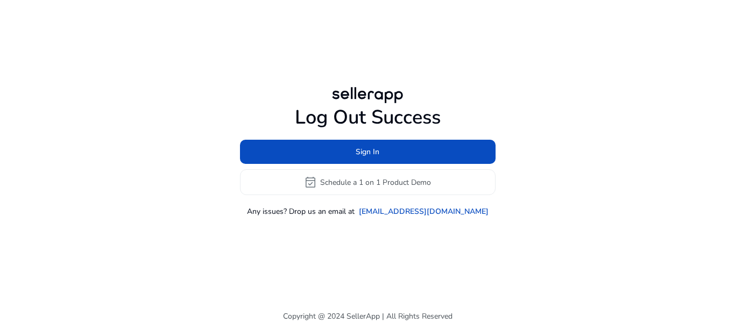  What do you see at coordinates (367, 182) in the screenshot?
I see `button: event_availableSchedule a 1 on 1 Product Demo` at bounding box center [367, 182].